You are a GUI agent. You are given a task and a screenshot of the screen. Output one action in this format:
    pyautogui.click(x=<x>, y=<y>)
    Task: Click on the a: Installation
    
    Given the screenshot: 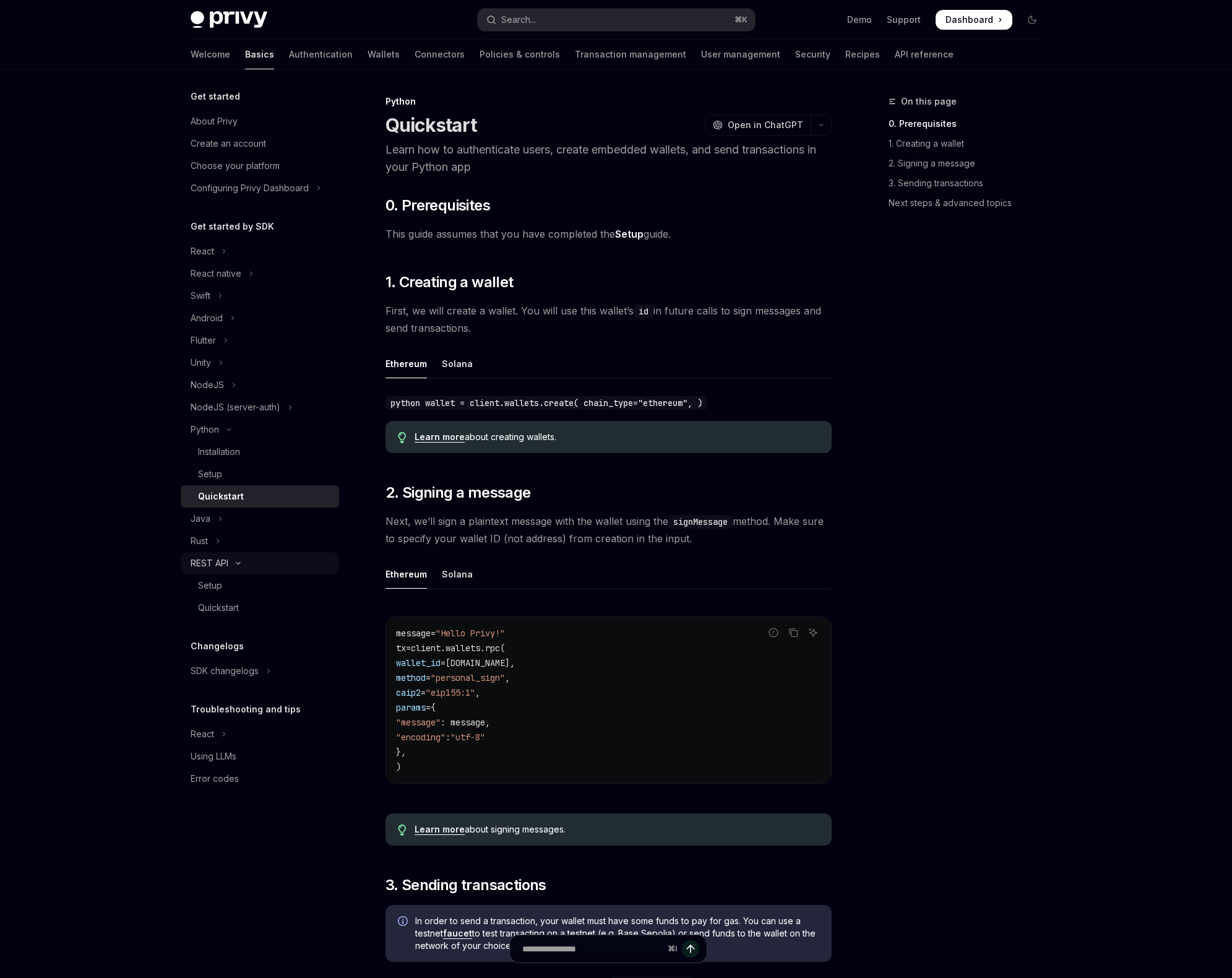 What is the action you would take?
    pyautogui.click(x=260, y=452)
    